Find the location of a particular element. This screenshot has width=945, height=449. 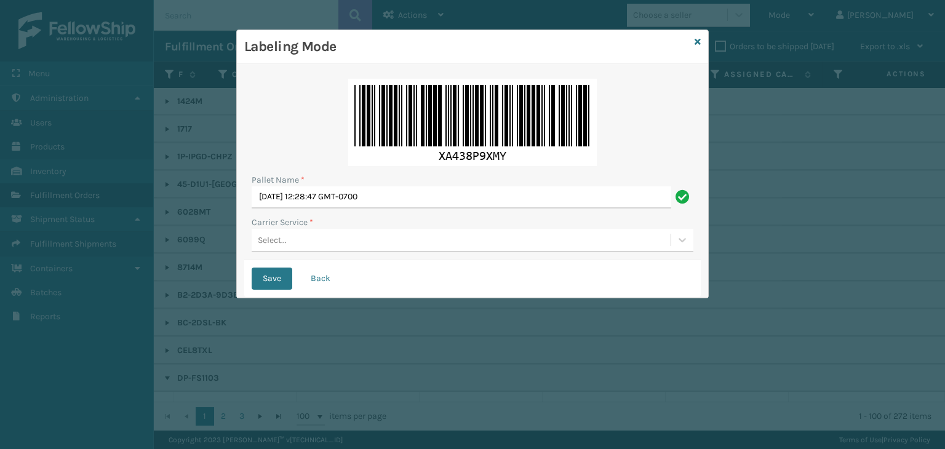

img: 8VF+4zAAAABklEQVQDABZjE5+I3tkTAAAAAElFTkSuQmCC is located at coordinates (473, 122).